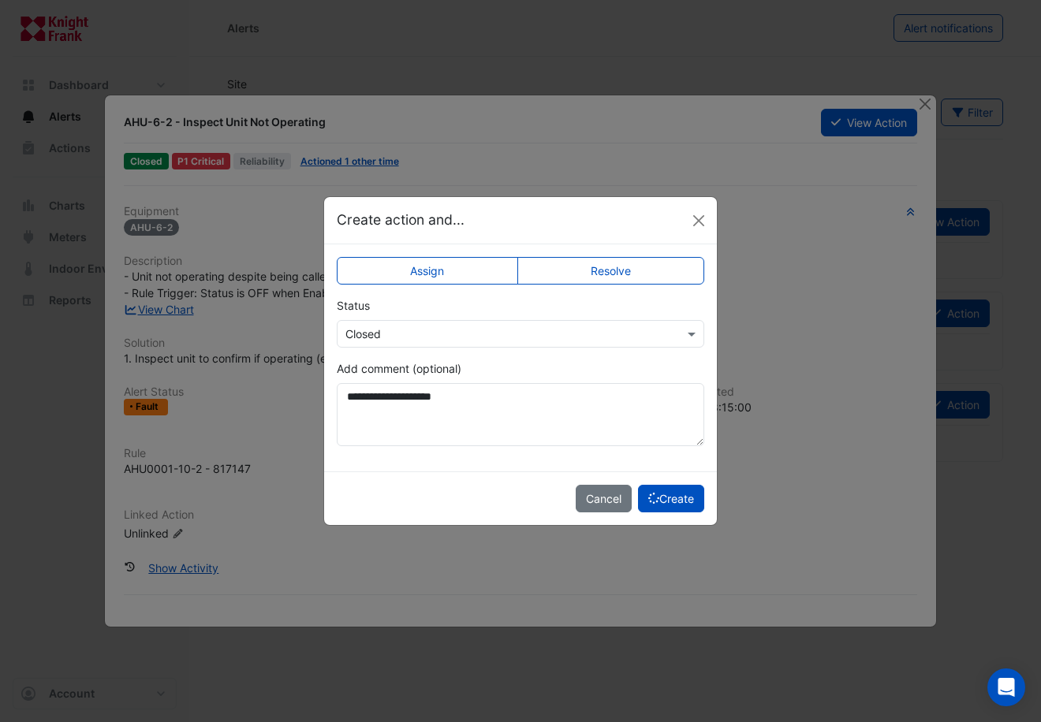  What do you see at coordinates (399, 368) in the screenshot?
I see `label: Add comment (optional)` at bounding box center [399, 368].